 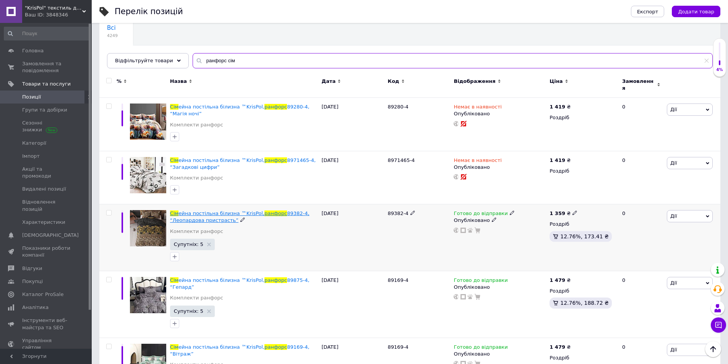 What do you see at coordinates (46, 206) in the screenshot?
I see `span: Відновлення позицій` at bounding box center [46, 206].